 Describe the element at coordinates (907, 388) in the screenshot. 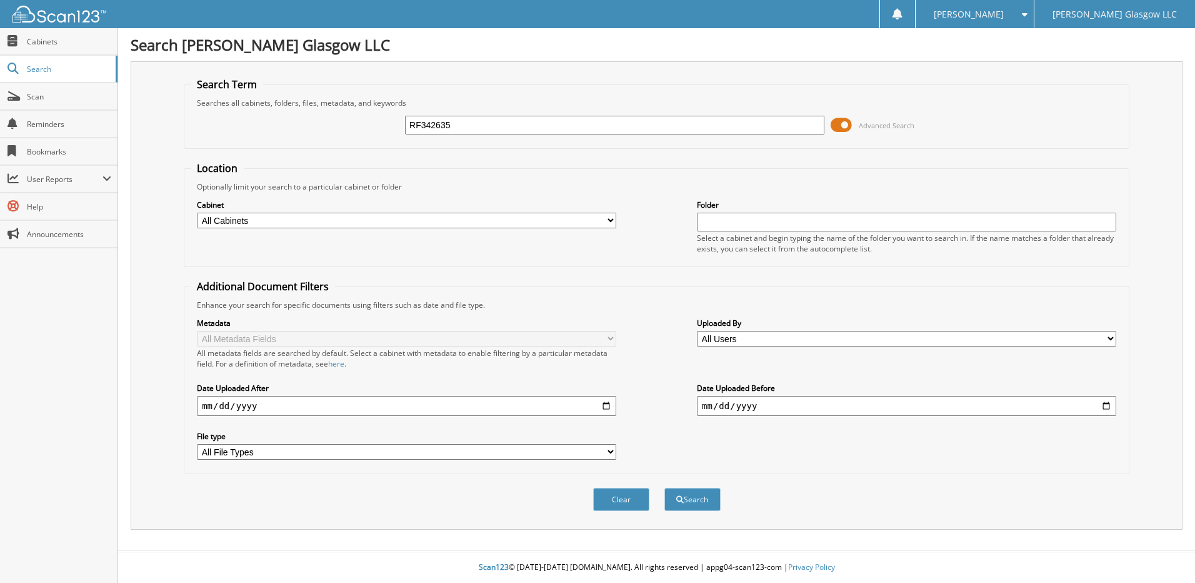

I see `label: Date Uploaded Before` at that location.